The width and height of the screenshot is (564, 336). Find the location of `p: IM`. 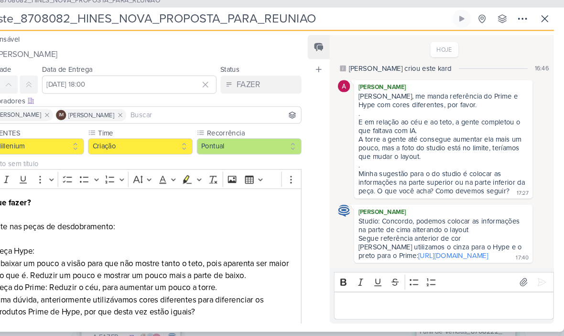

p: IM is located at coordinates (89, 122).